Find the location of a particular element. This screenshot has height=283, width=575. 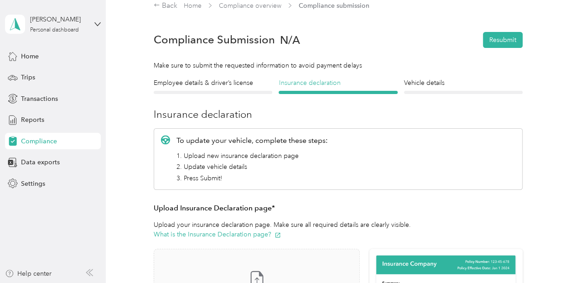

span: Transactions is located at coordinates (39, 99).